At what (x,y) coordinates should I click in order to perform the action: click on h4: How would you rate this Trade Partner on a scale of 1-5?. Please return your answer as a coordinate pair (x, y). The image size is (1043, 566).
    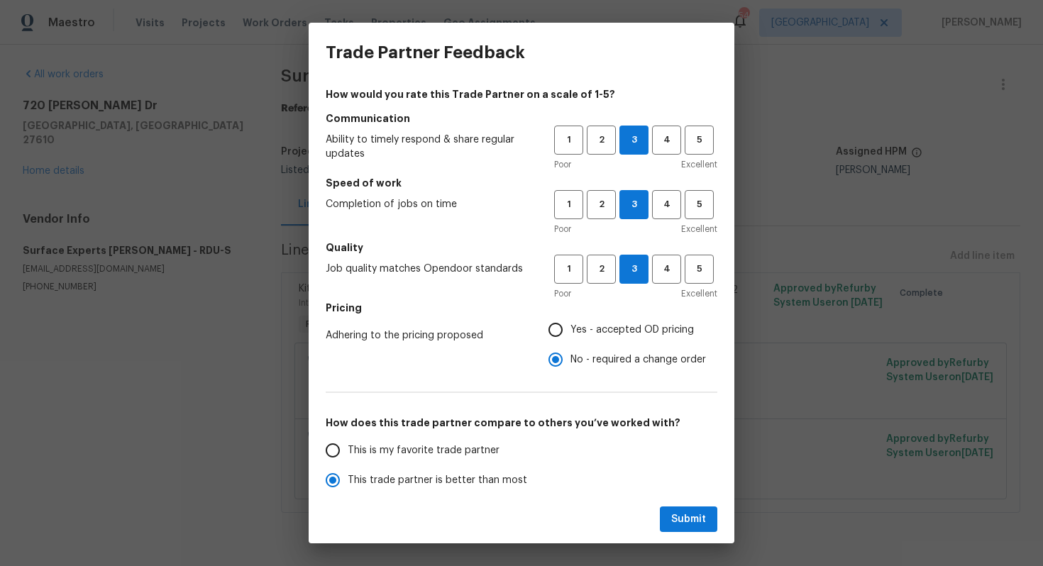
    Looking at the image, I should click on (522, 94).